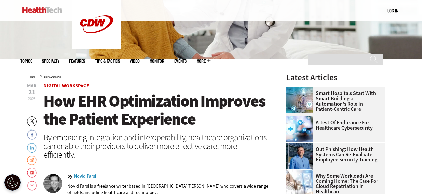 Image resolution: width=422 pixels, height=194 pixels. What do you see at coordinates (42, 10) in the screenshot?
I see `img: Home` at bounding box center [42, 10].